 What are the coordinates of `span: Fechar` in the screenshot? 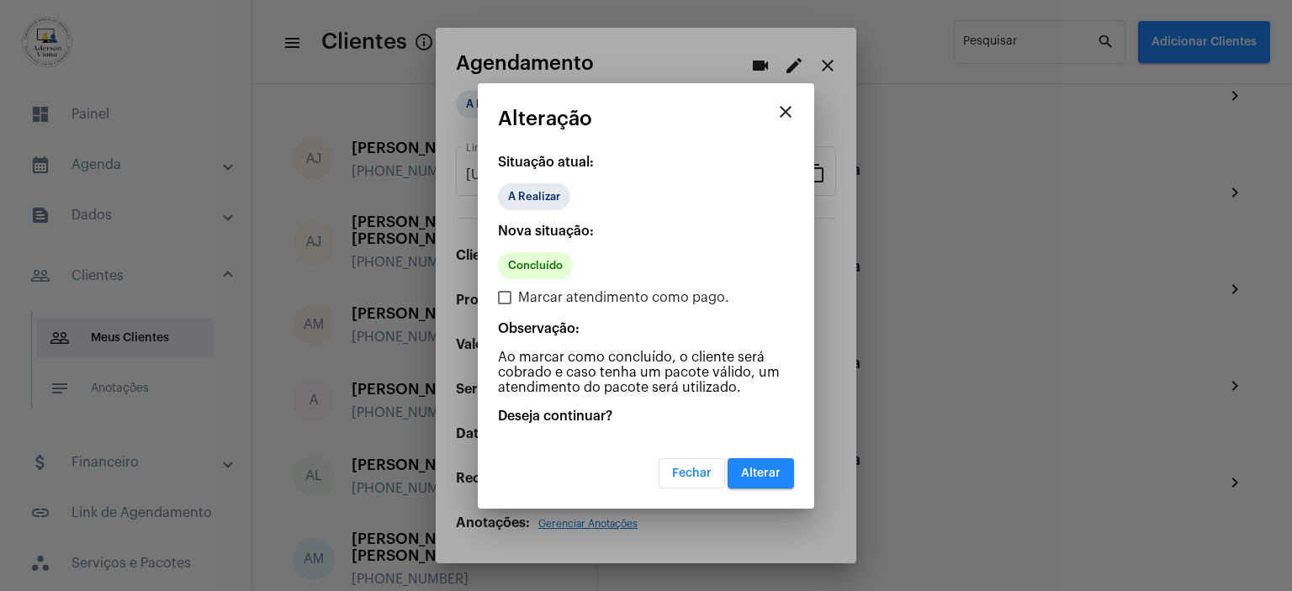 It's located at (691, 474).